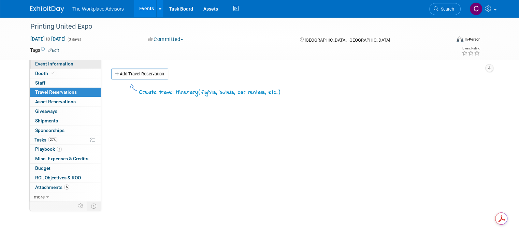 The width and height of the screenshot is (519, 237). What do you see at coordinates (65, 140) in the screenshot?
I see `a: Tasks20%` at bounding box center [65, 140].